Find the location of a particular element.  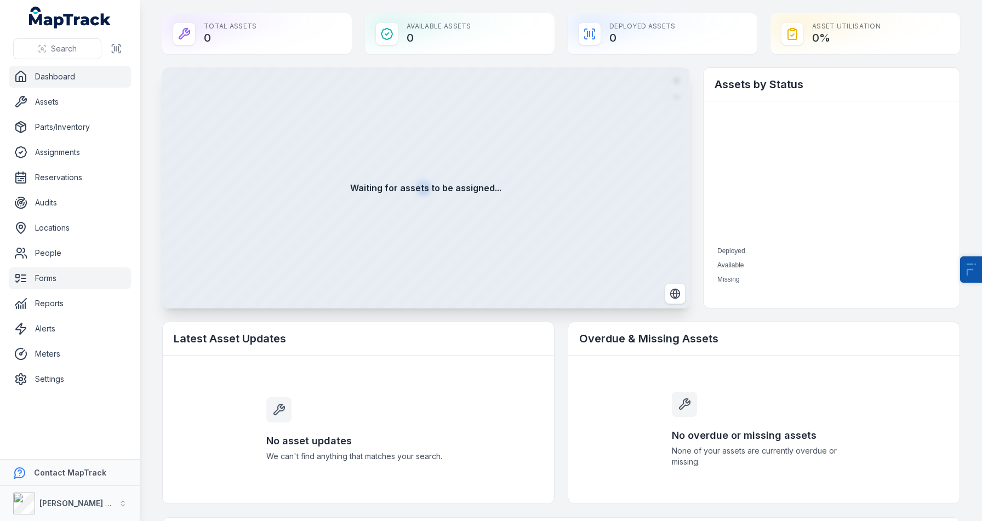

h2: Latest Asset Updates is located at coordinates (358, 339).